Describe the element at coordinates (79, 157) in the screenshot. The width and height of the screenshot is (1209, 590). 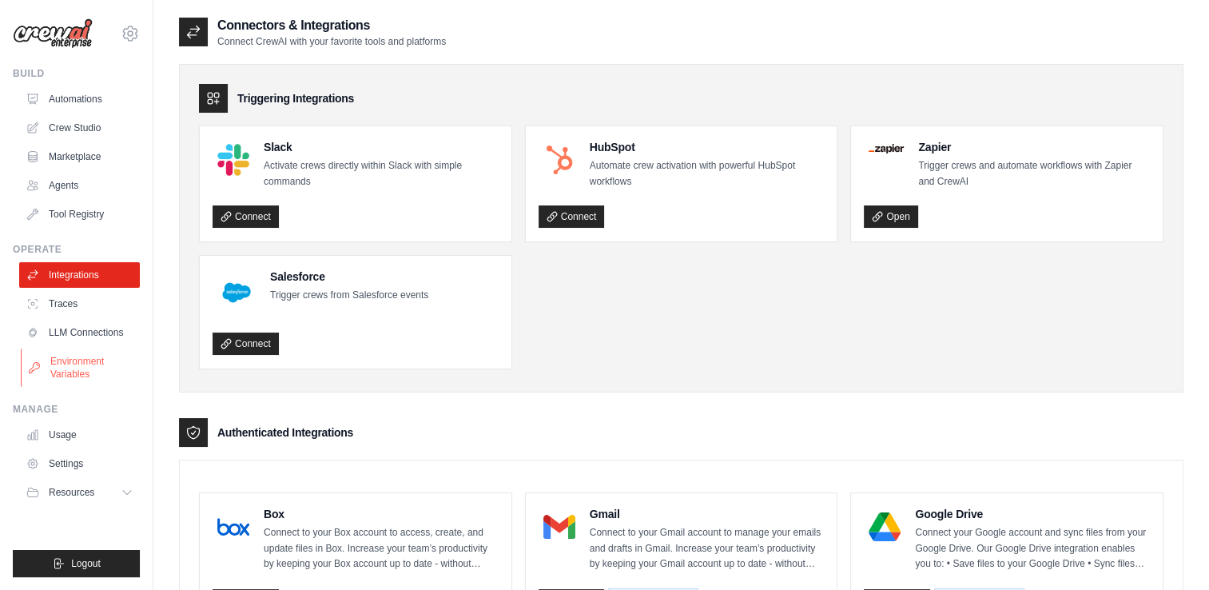
I see `a: Marketplace` at that location.